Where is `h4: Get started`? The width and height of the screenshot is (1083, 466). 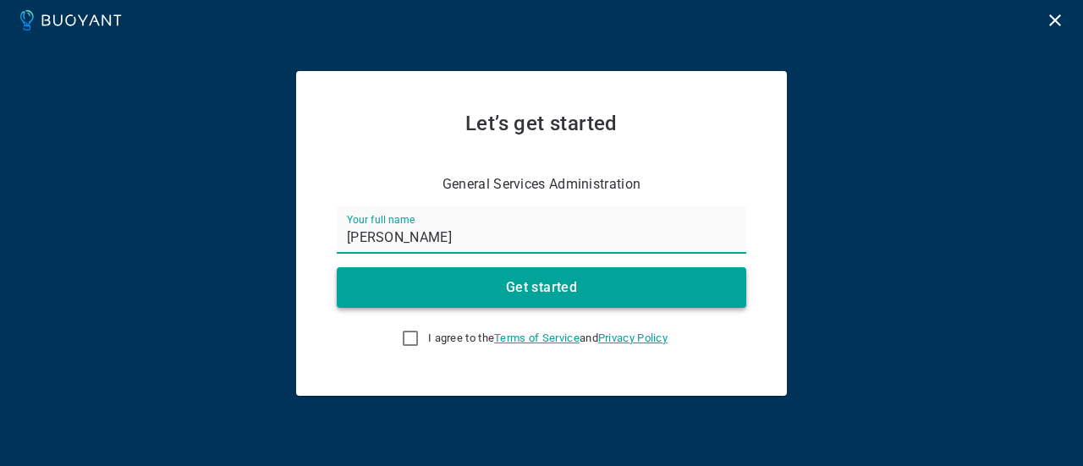 h4: Get started is located at coordinates (542, 288).